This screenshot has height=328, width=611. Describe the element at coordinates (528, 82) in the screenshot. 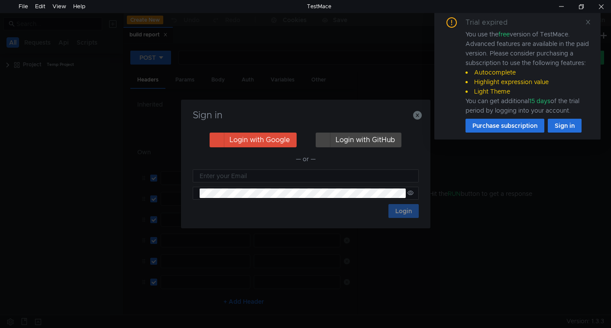

I see `li: Highlight expression value` at that location.